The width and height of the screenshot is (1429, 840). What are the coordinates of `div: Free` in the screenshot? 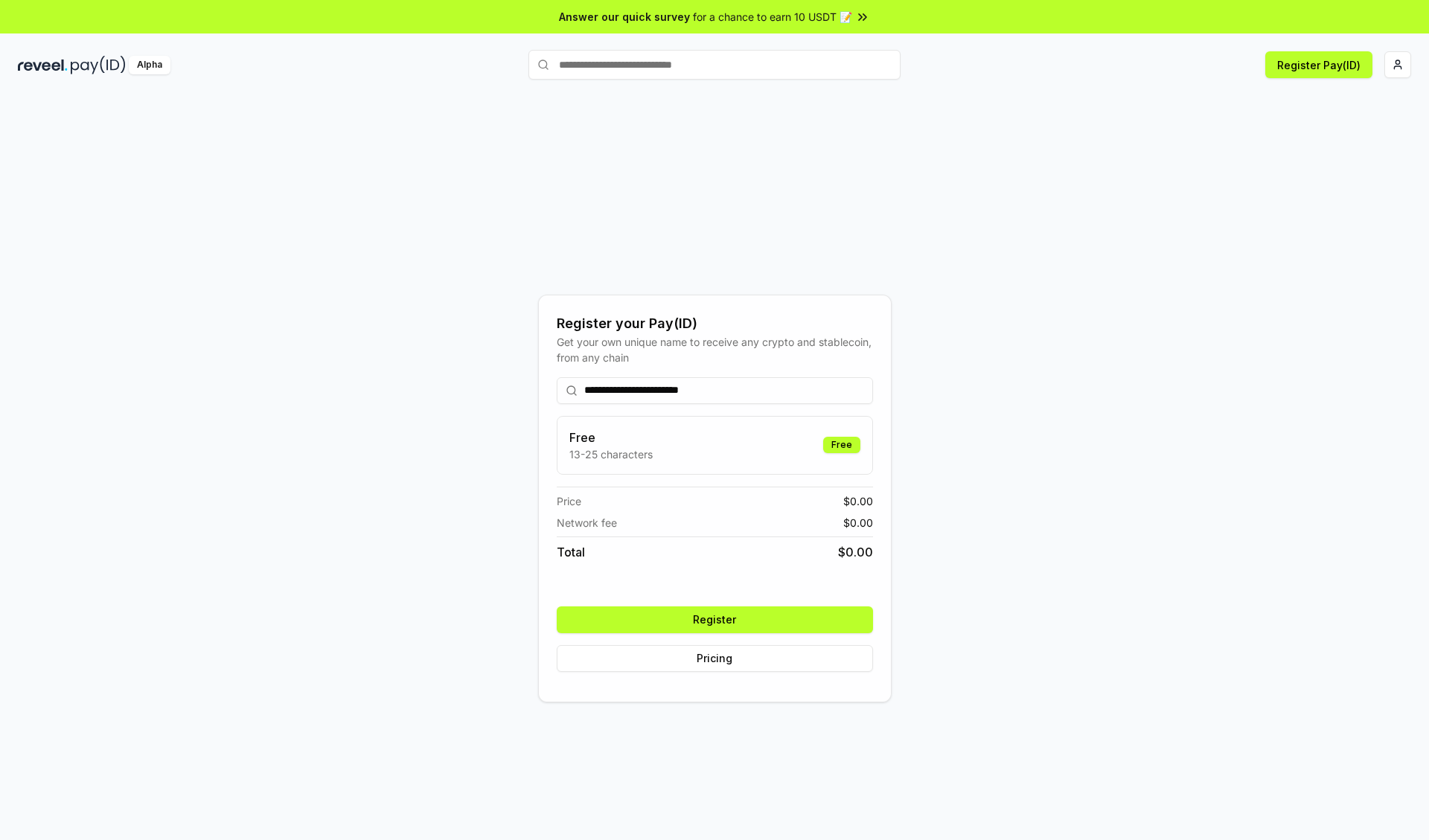 It's located at (841, 445).